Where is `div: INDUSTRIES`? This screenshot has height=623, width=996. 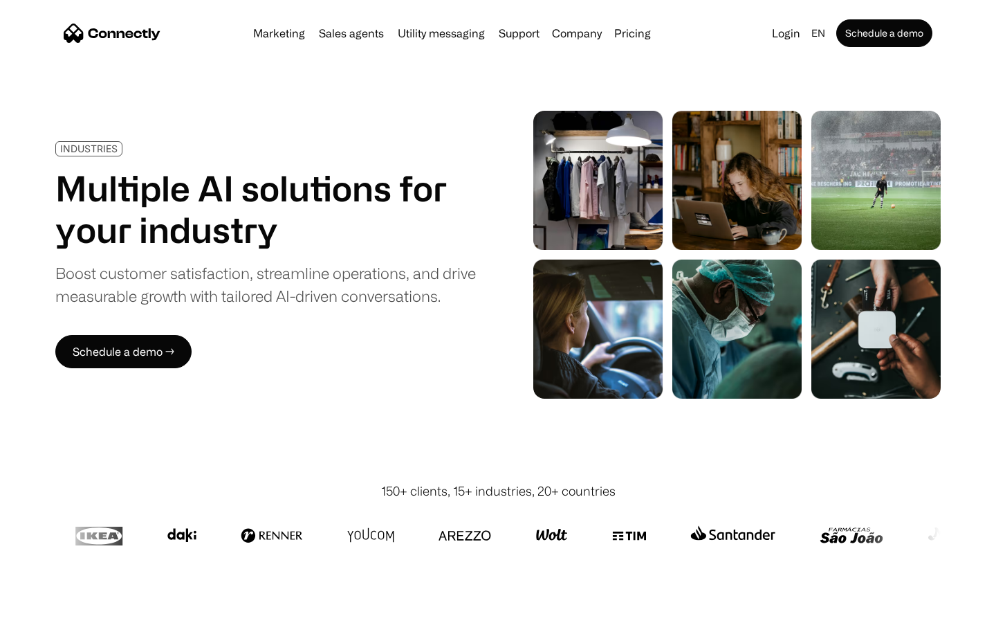 div: INDUSTRIES is located at coordinates (89, 148).